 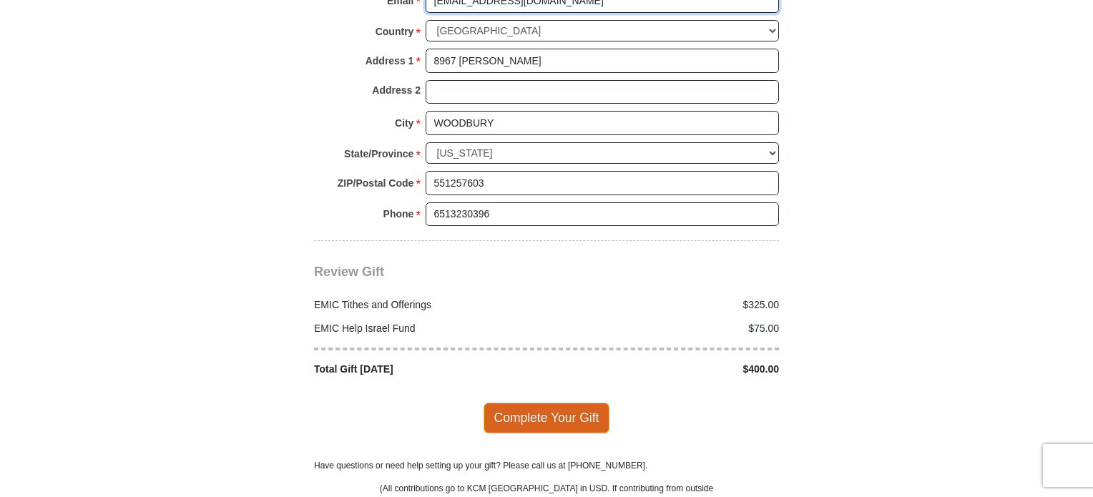 What do you see at coordinates (667, 328) in the screenshot?
I see `div: $75.00` at bounding box center [667, 328].